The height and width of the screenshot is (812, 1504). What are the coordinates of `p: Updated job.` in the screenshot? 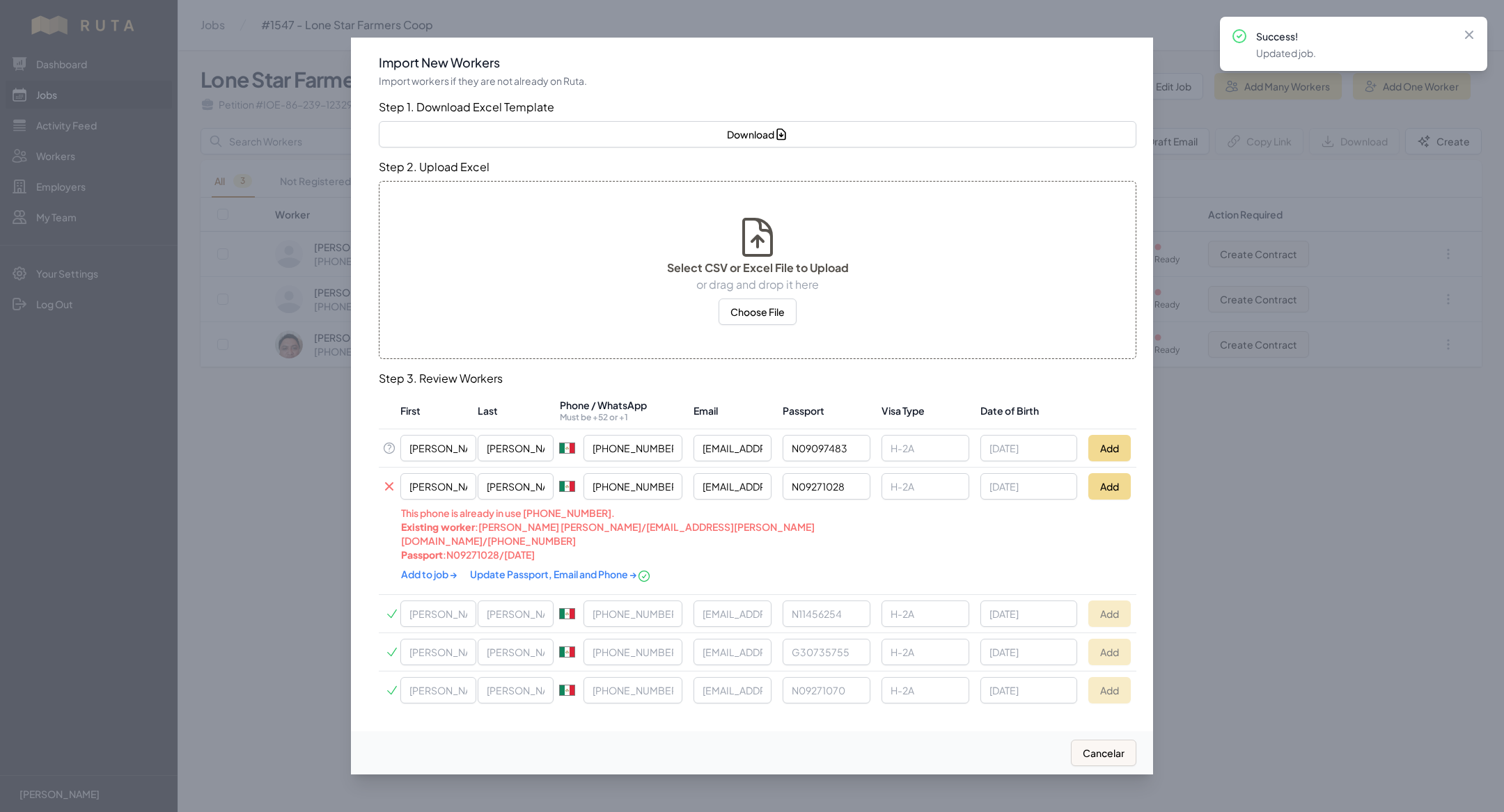 It's located at (1353, 53).